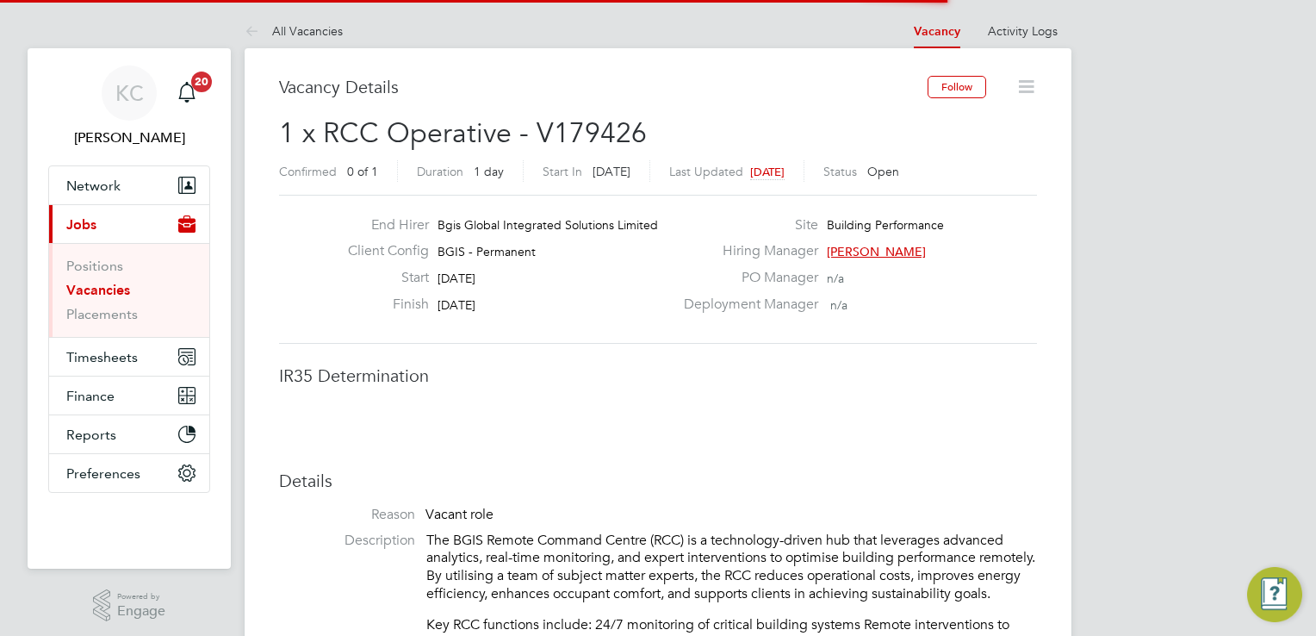 This screenshot has width=1316, height=636. What do you see at coordinates (363, 171) in the screenshot?
I see `span: 0 of 1` at bounding box center [363, 171].